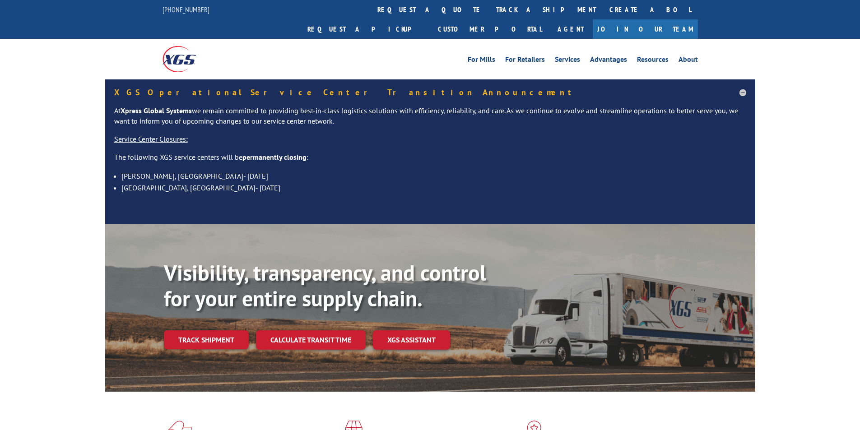 The height and width of the screenshot is (430, 860). I want to click on a: About, so click(688, 61).